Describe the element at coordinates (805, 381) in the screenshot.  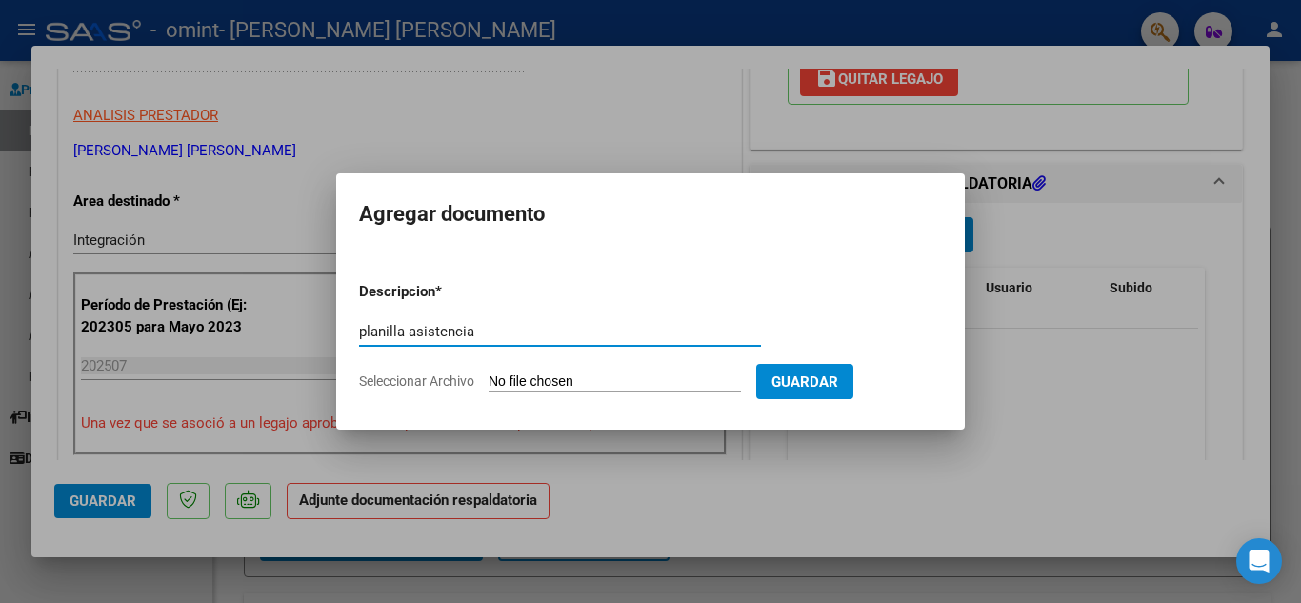
I see `button: Guardar` at that location.